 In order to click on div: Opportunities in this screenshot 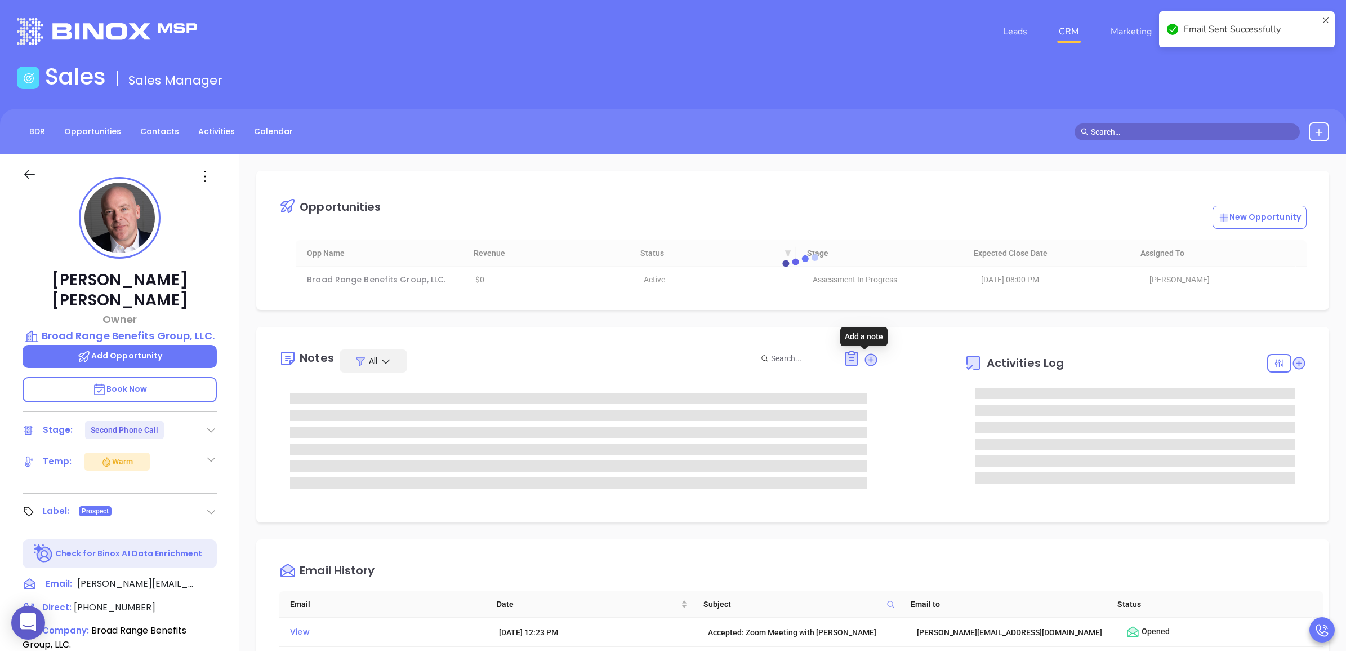, I will do `click(340, 207)`.